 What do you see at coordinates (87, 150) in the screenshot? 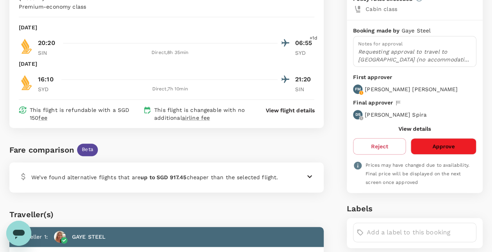
I see `span: Beta` at bounding box center [87, 150].